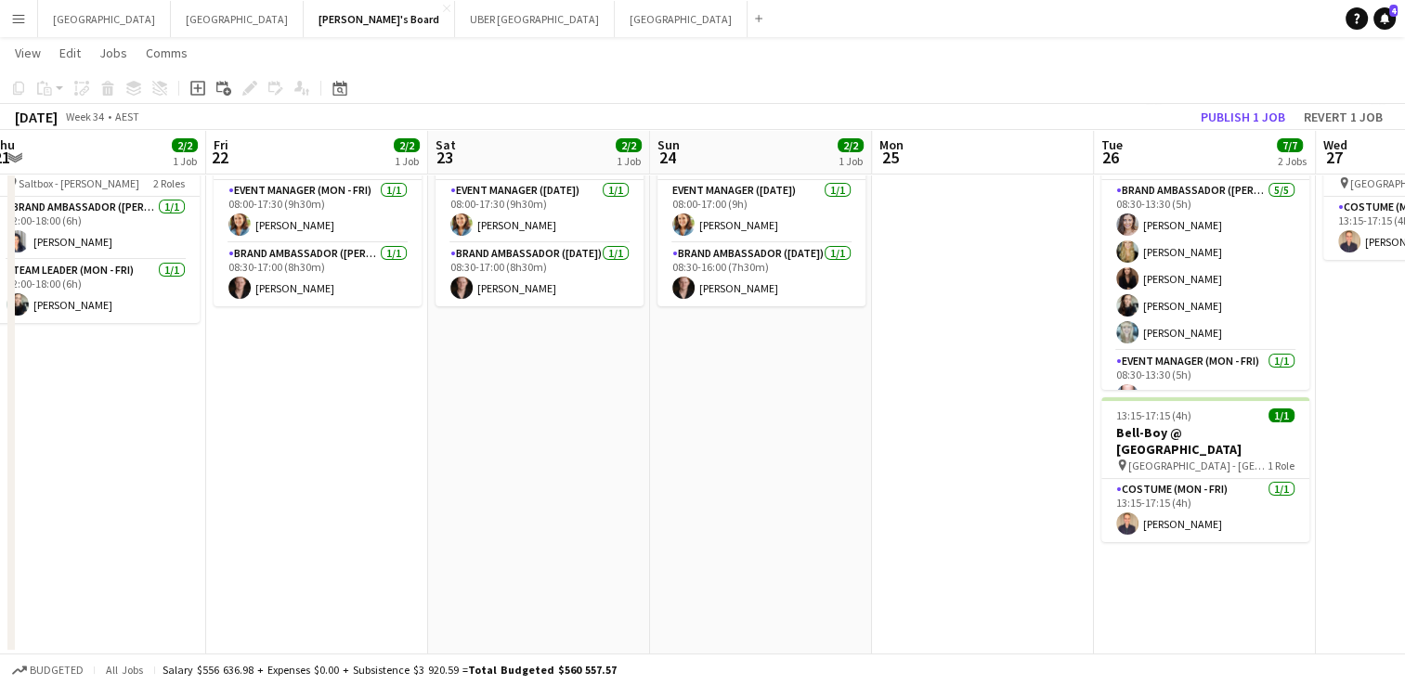 This screenshot has height=685, width=1405. What do you see at coordinates (84, 116) in the screenshot?
I see `span: Week 34` at bounding box center [84, 116].